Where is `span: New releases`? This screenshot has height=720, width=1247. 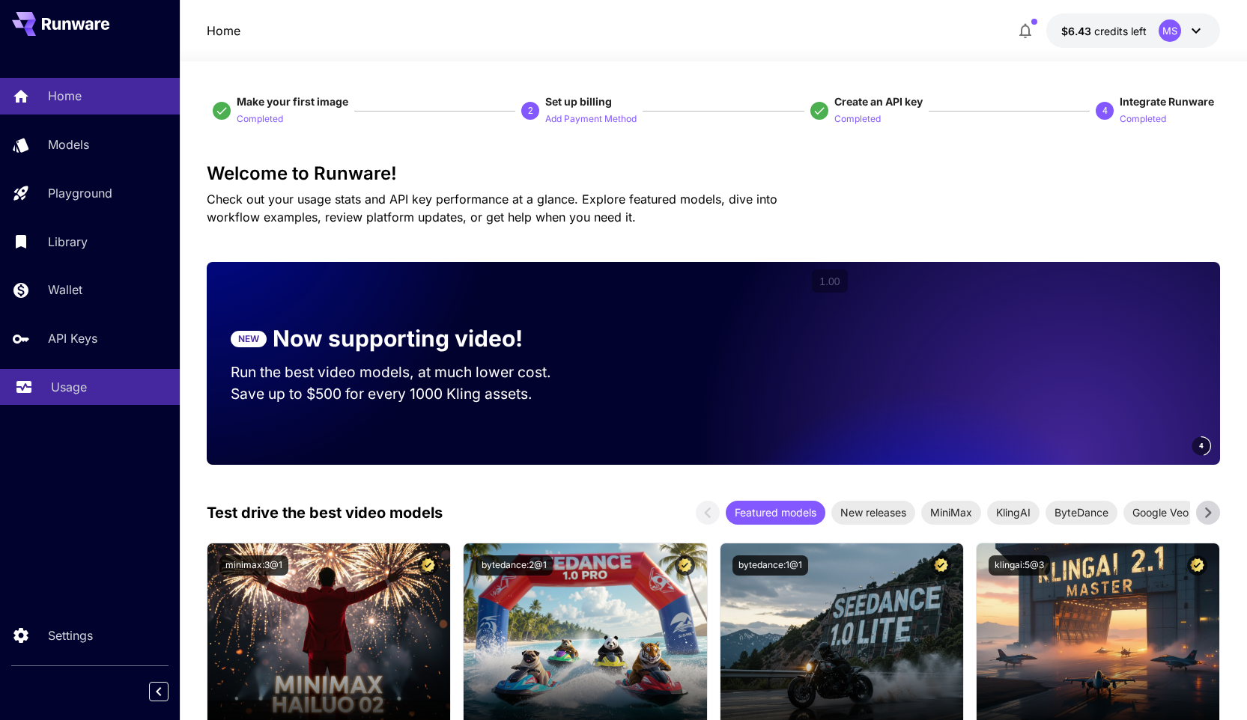
span: New releases is located at coordinates (873, 512).